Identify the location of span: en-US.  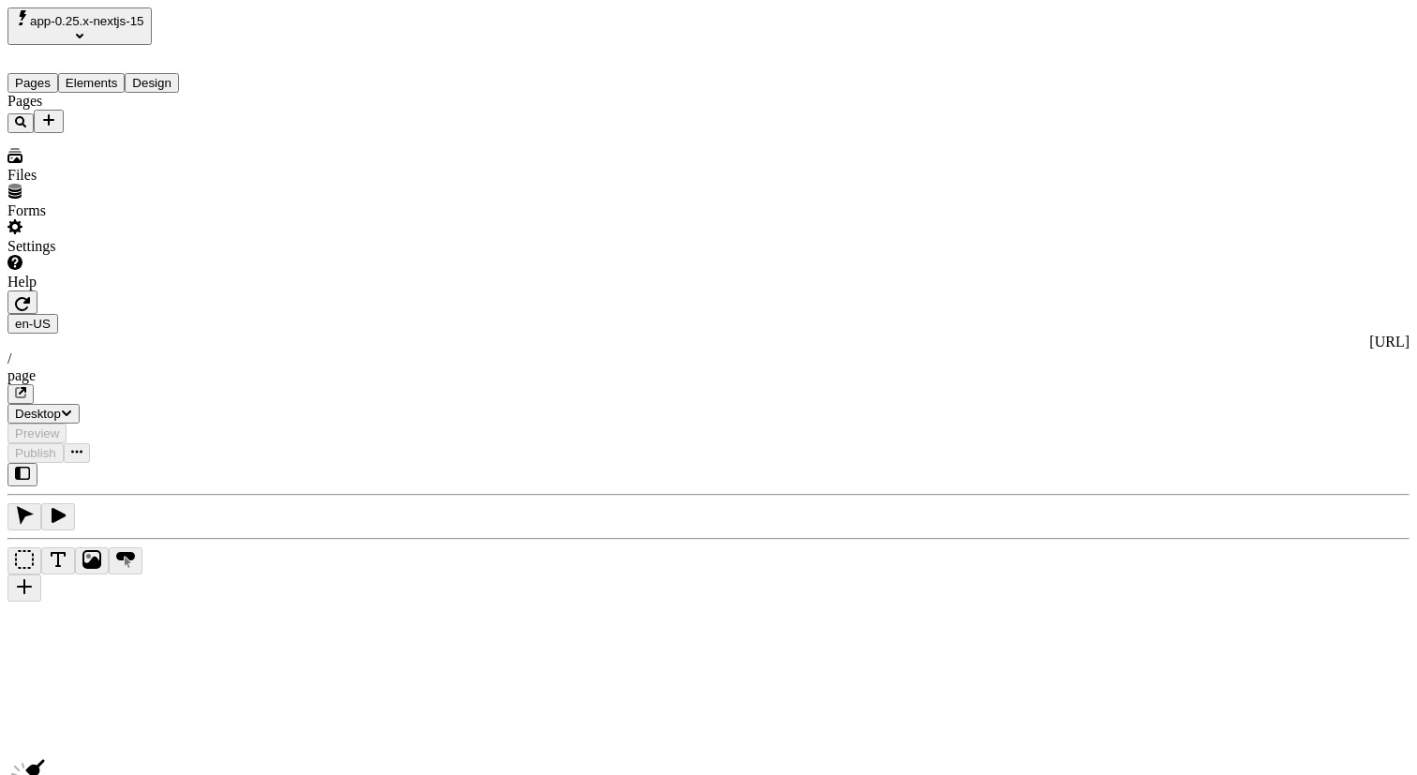
(33, 323).